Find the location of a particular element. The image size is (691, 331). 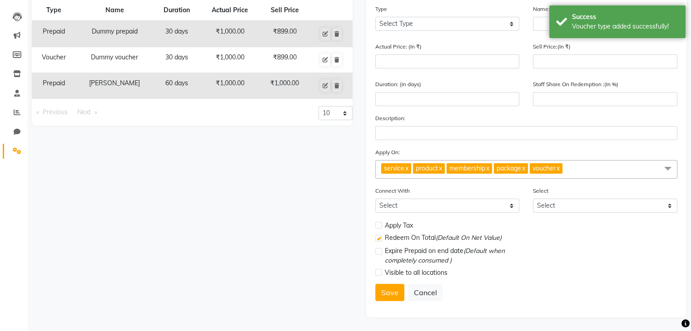

span: membership is located at coordinates (467, 168).